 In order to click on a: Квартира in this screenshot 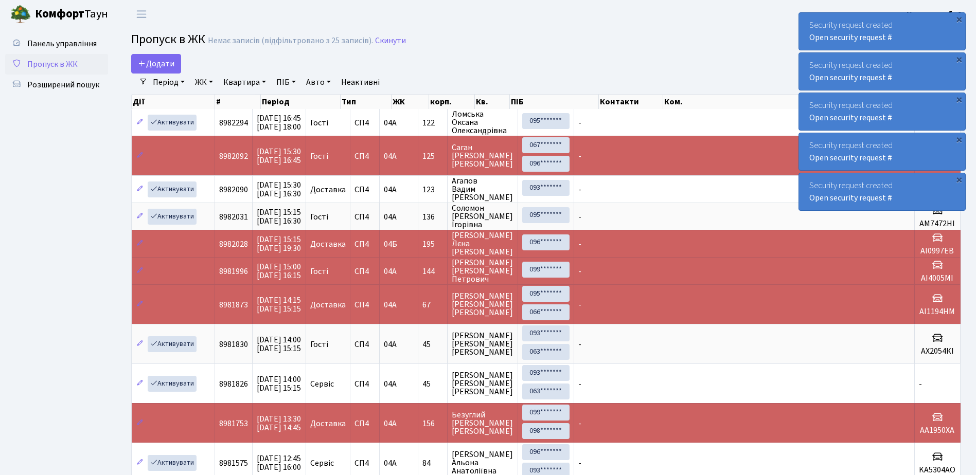, I will do `click(244, 82)`.